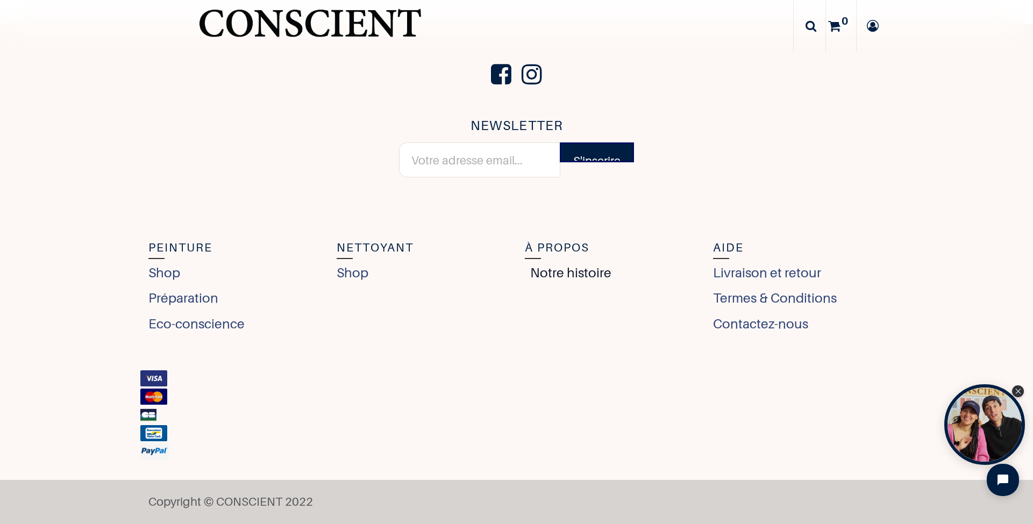  Describe the element at coordinates (310, 30) in the screenshot. I see `span: Logo of Conscient` at that location.